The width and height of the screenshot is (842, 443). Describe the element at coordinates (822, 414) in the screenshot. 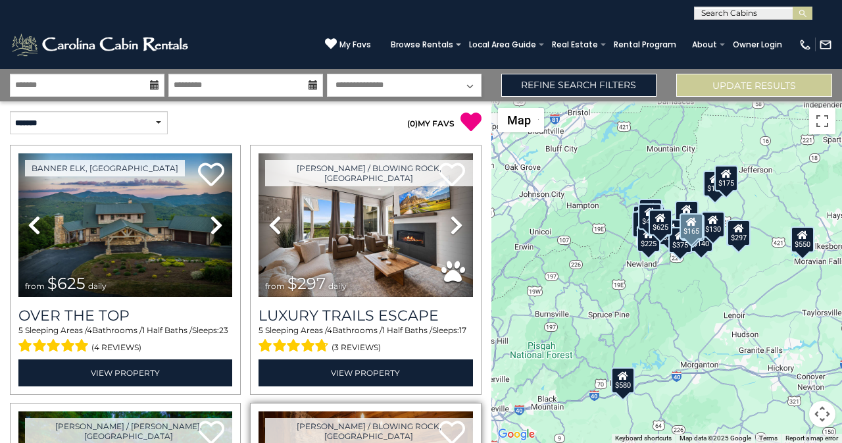

I see `button: Map camera controls` at that location.